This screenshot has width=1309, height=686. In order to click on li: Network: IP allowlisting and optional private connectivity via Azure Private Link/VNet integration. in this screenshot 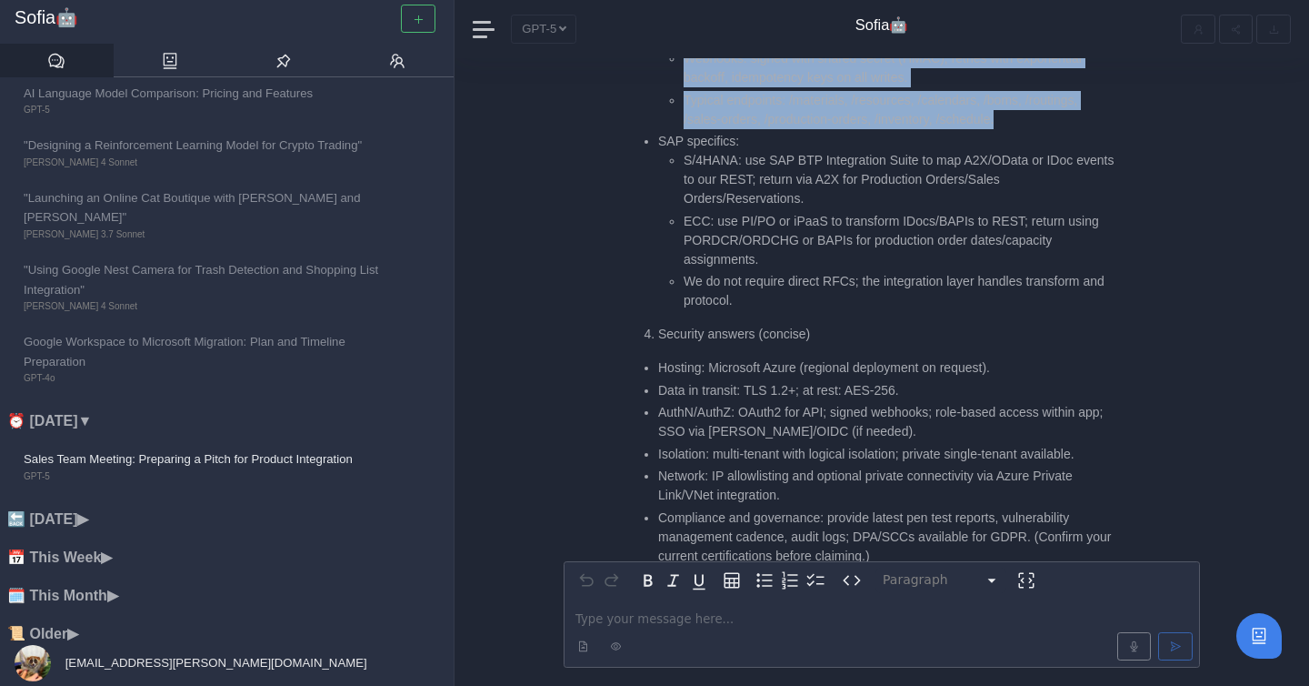, I will do `click(886, 485)`.